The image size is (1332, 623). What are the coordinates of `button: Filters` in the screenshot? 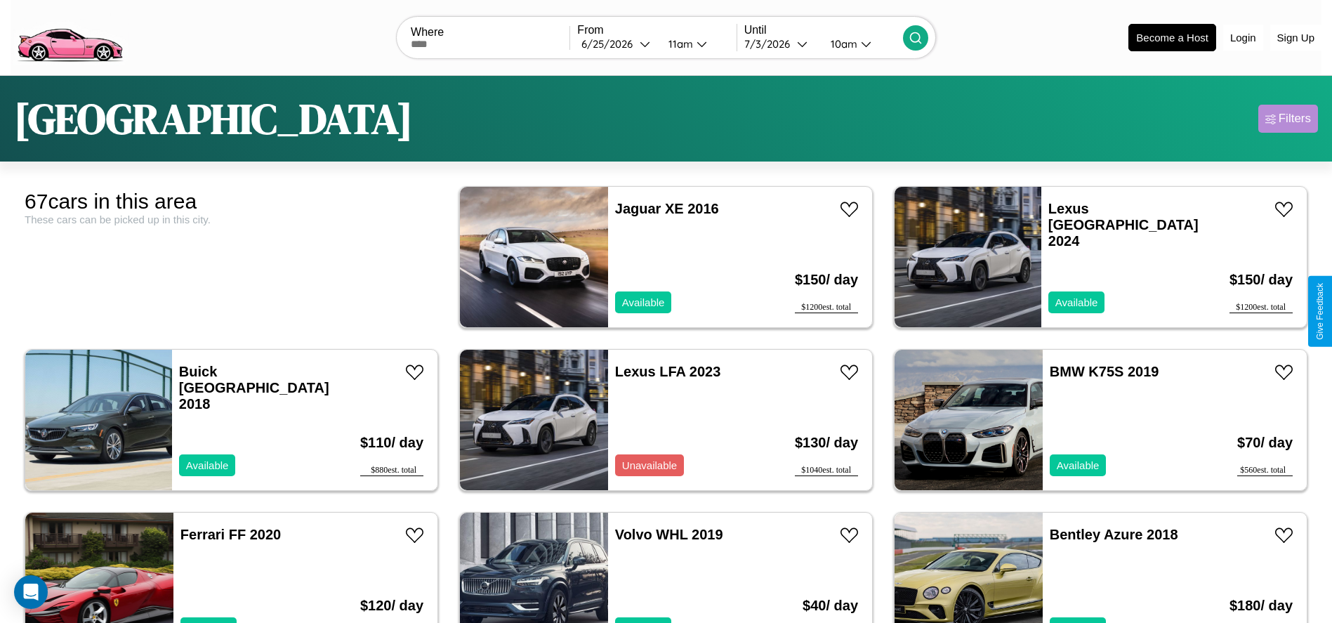 It's located at (1287, 119).